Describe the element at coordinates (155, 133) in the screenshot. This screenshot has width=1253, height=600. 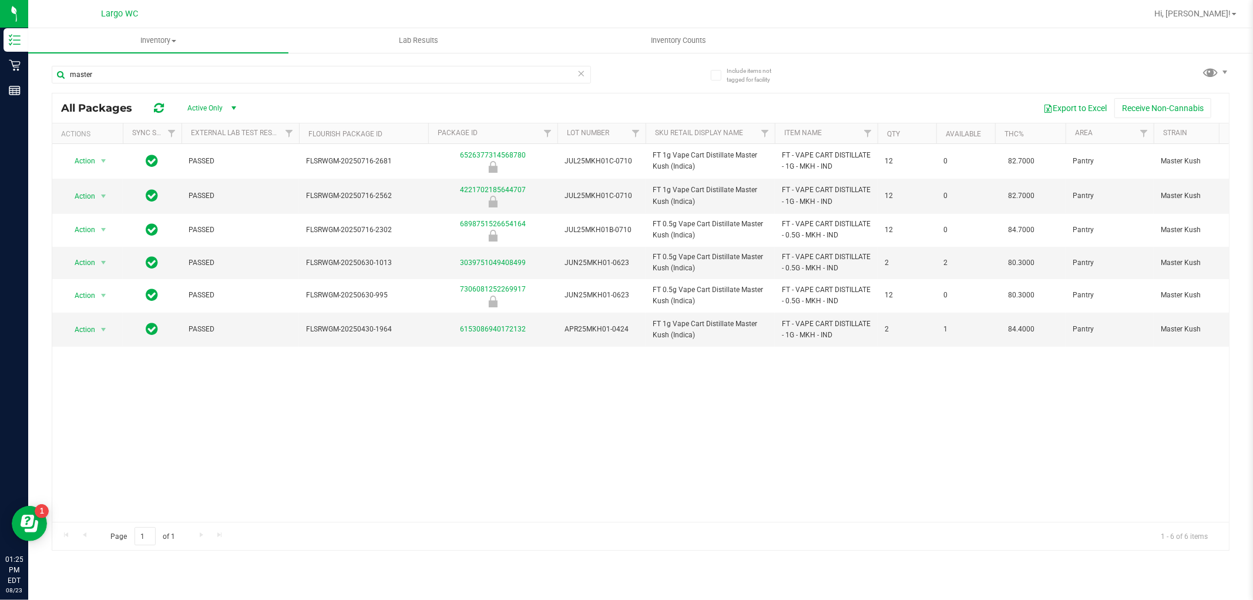
I see `a: Sync Status` at that location.